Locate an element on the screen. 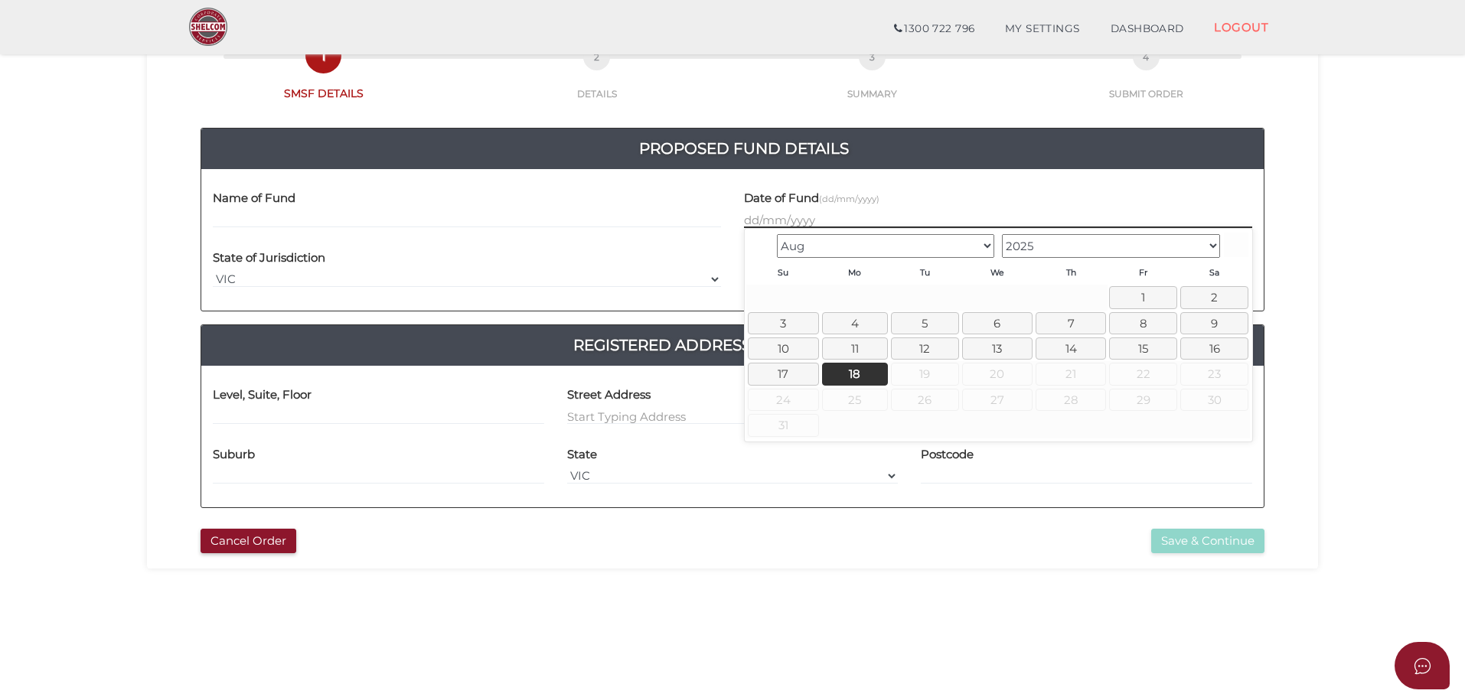  span: 30 is located at coordinates (1214, 399).